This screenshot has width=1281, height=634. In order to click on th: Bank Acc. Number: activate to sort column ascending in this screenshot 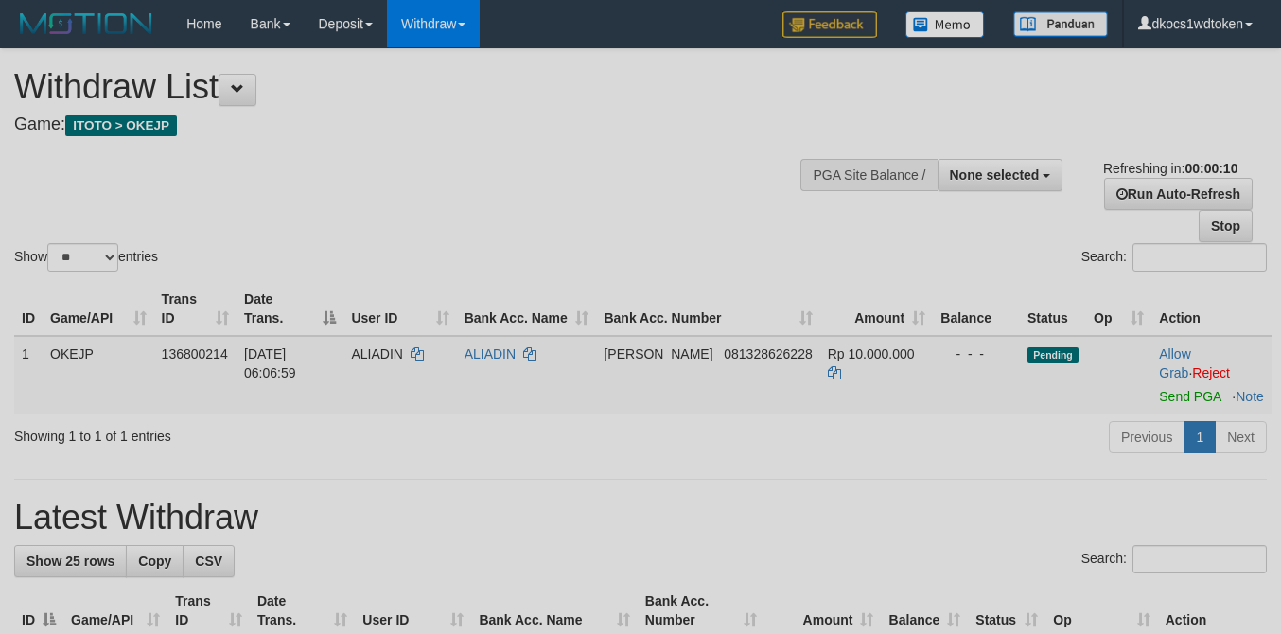, I will do `click(708, 308)`.